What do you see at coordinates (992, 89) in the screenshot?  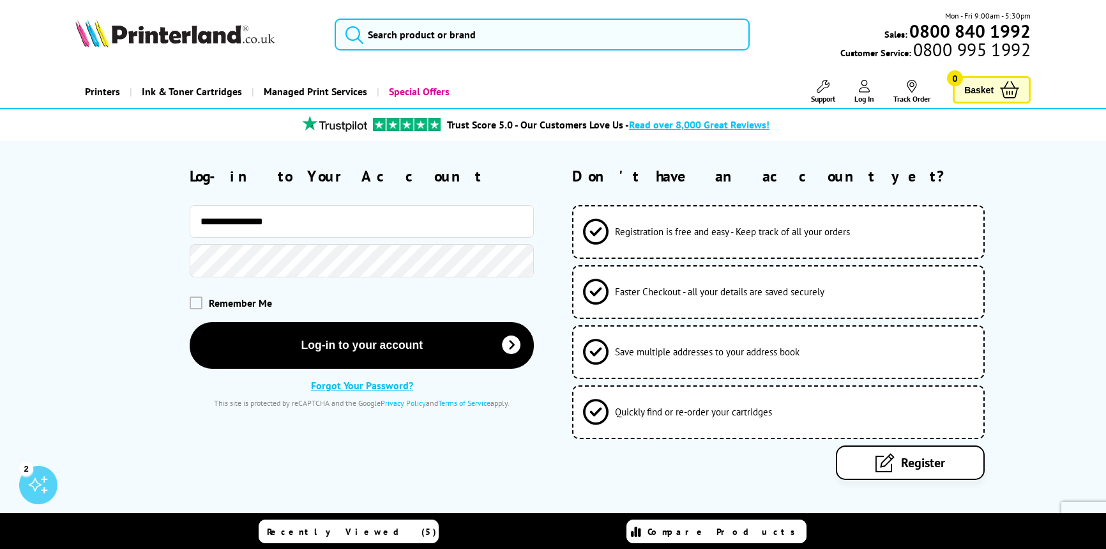 I see `a: Basket 0` at bounding box center [992, 89].